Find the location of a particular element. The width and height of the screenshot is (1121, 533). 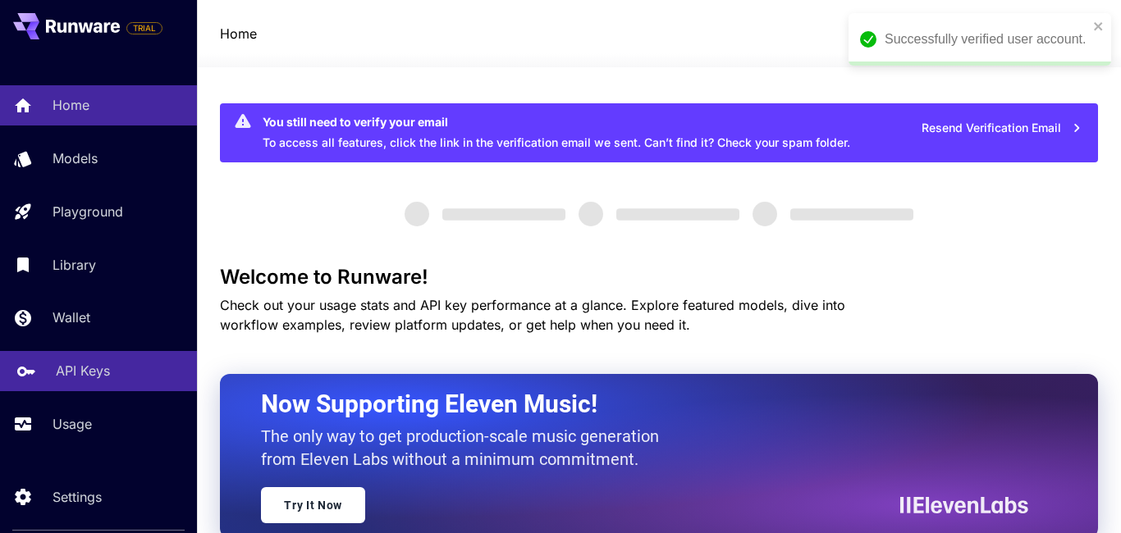

p: Settings is located at coordinates (77, 497).